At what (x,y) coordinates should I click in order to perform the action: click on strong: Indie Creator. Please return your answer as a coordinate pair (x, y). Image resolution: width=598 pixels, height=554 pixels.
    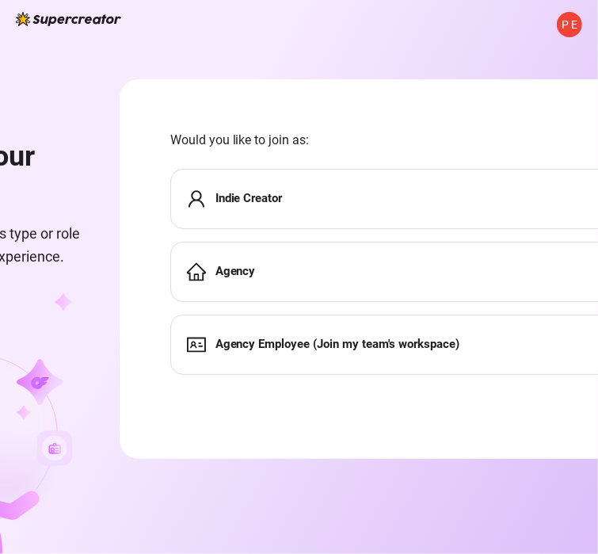
    Looking at the image, I should click on (249, 198).